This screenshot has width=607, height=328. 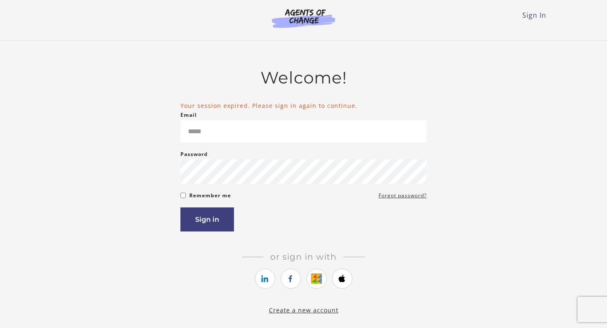 What do you see at coordinates (304, 18) in the screenshot?
I see `img: Agents of Change Logo` at bounding box center [304, 18].